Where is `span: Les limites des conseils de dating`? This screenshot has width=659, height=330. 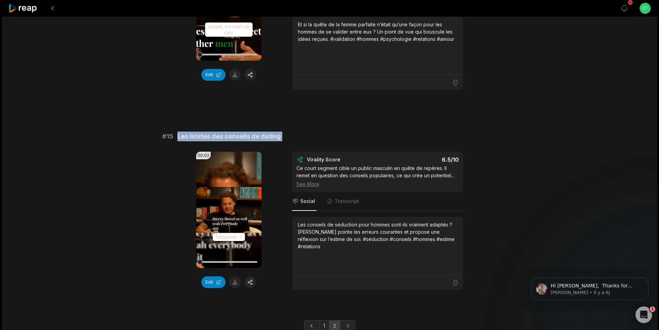 span: Les limites des conseils de dating is located at coordinates (229, 136).